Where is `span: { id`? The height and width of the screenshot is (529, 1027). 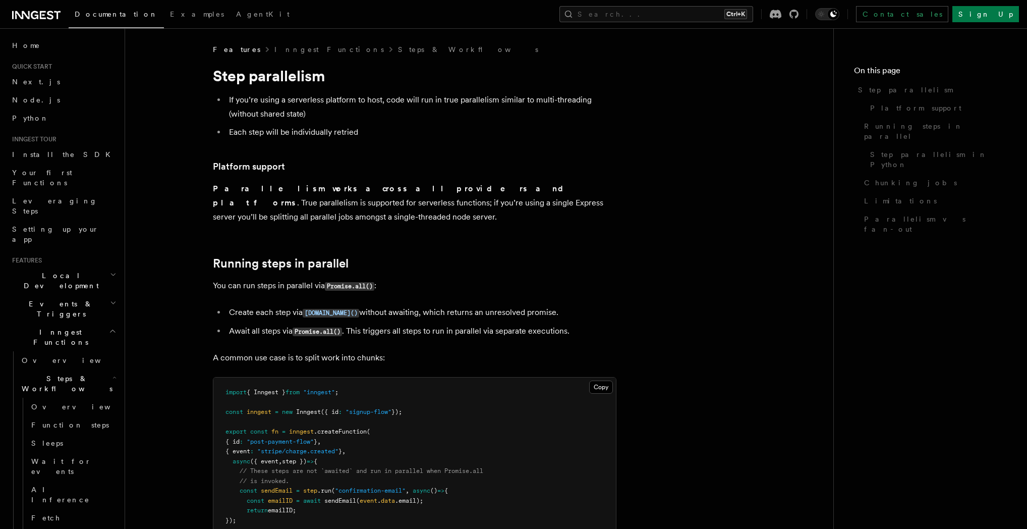 span: { id is located at coordinates (233, 441).